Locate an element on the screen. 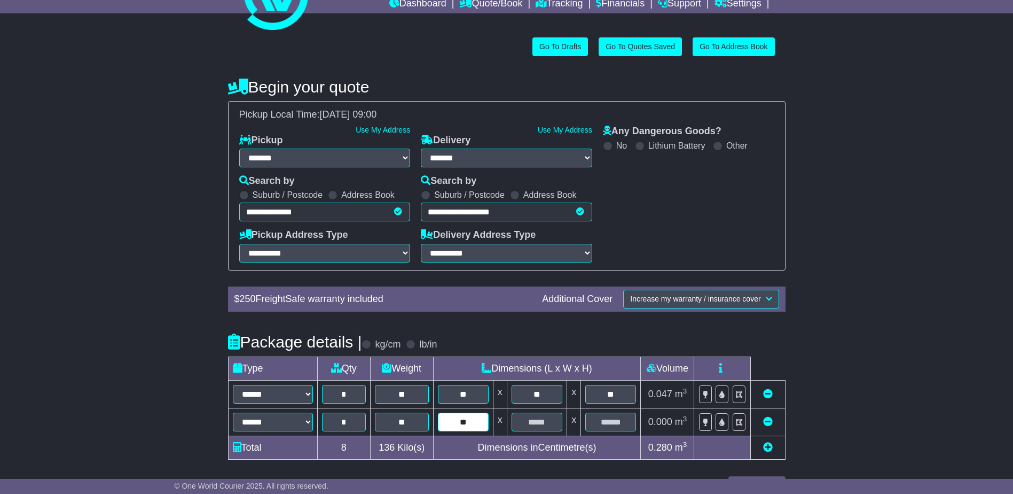  a: Go To Quotes Saved is located at coordinates (640, 46).